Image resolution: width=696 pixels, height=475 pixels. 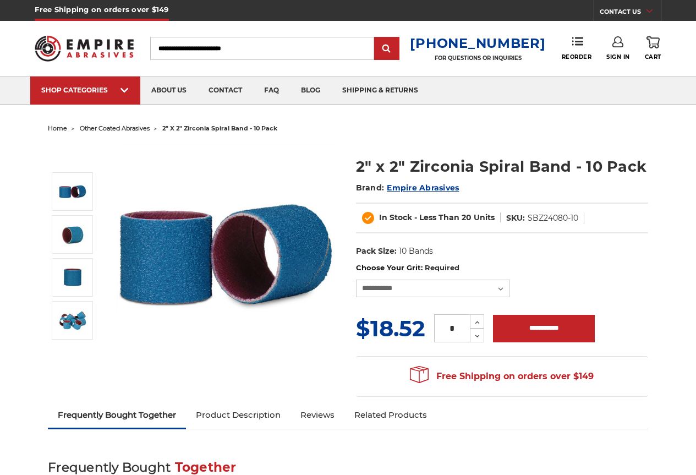 I want to click on a: contact, so click(x=225, y=90).